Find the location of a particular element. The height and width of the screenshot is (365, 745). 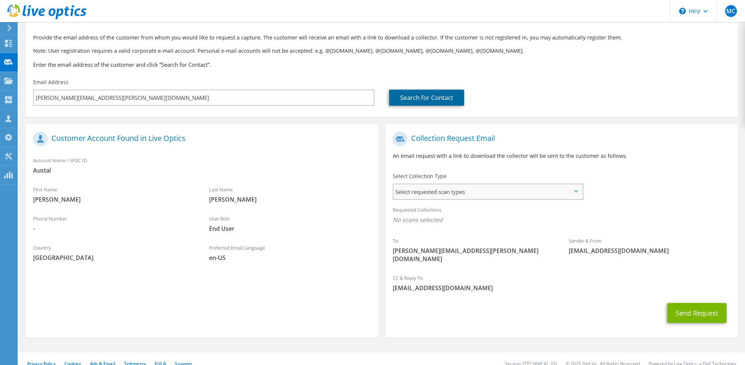

p: An email request with a link to download the collector will be sent to the customer as follows. is located at coordinates (562, 156).